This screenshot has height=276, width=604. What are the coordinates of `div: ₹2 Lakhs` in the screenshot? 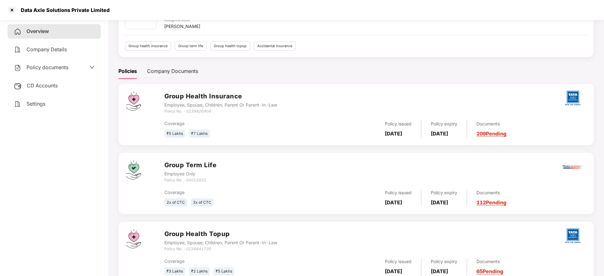 It's located at (199, 272).